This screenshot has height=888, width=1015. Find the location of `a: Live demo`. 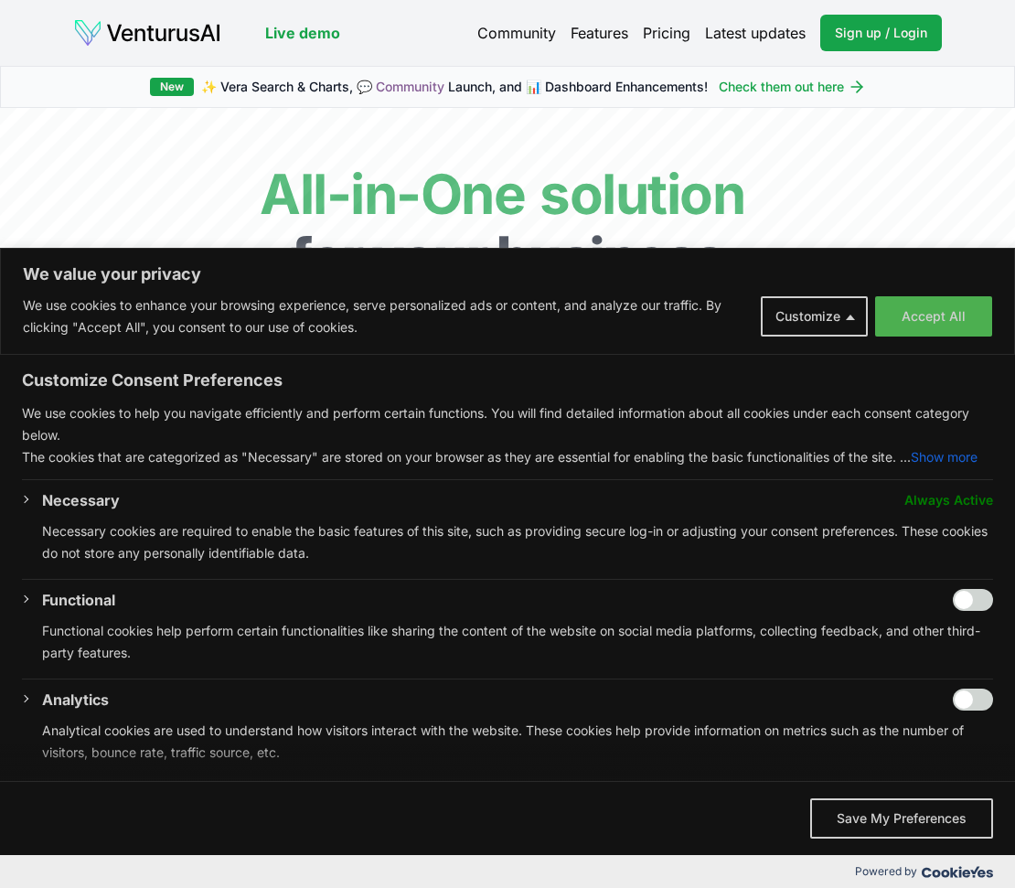

a: Live demo is located at coordinates (303, 33).